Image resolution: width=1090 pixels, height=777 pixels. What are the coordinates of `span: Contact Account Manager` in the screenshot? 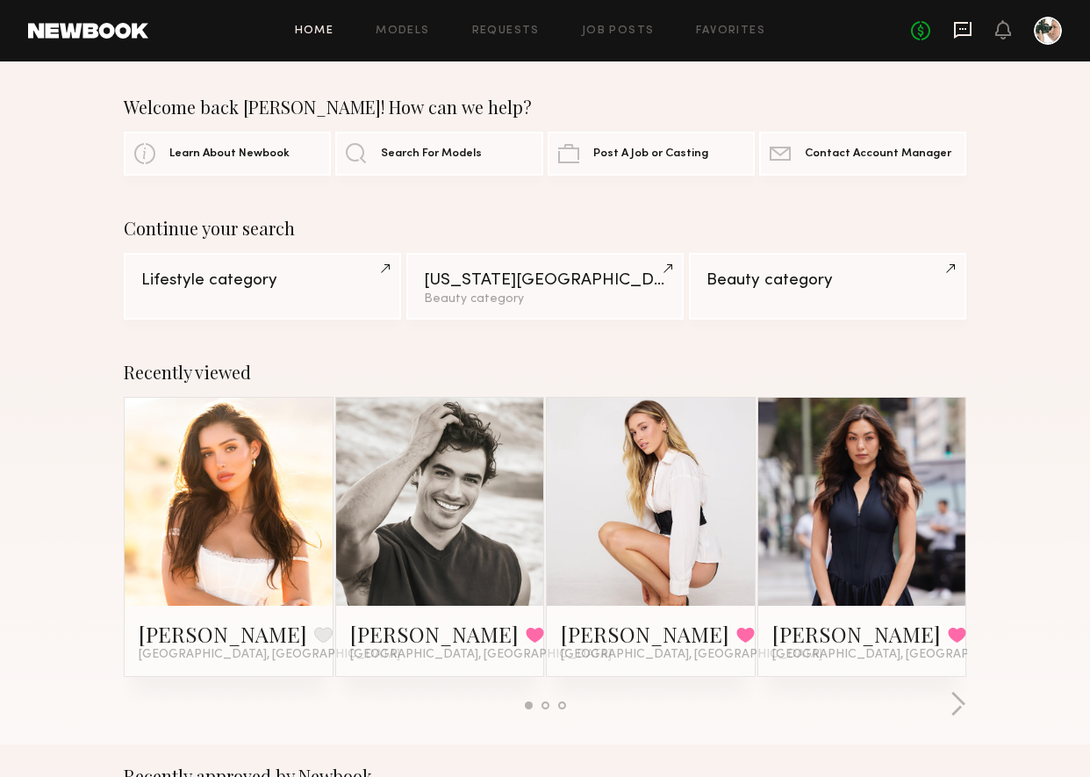 It's located at (878, 154).